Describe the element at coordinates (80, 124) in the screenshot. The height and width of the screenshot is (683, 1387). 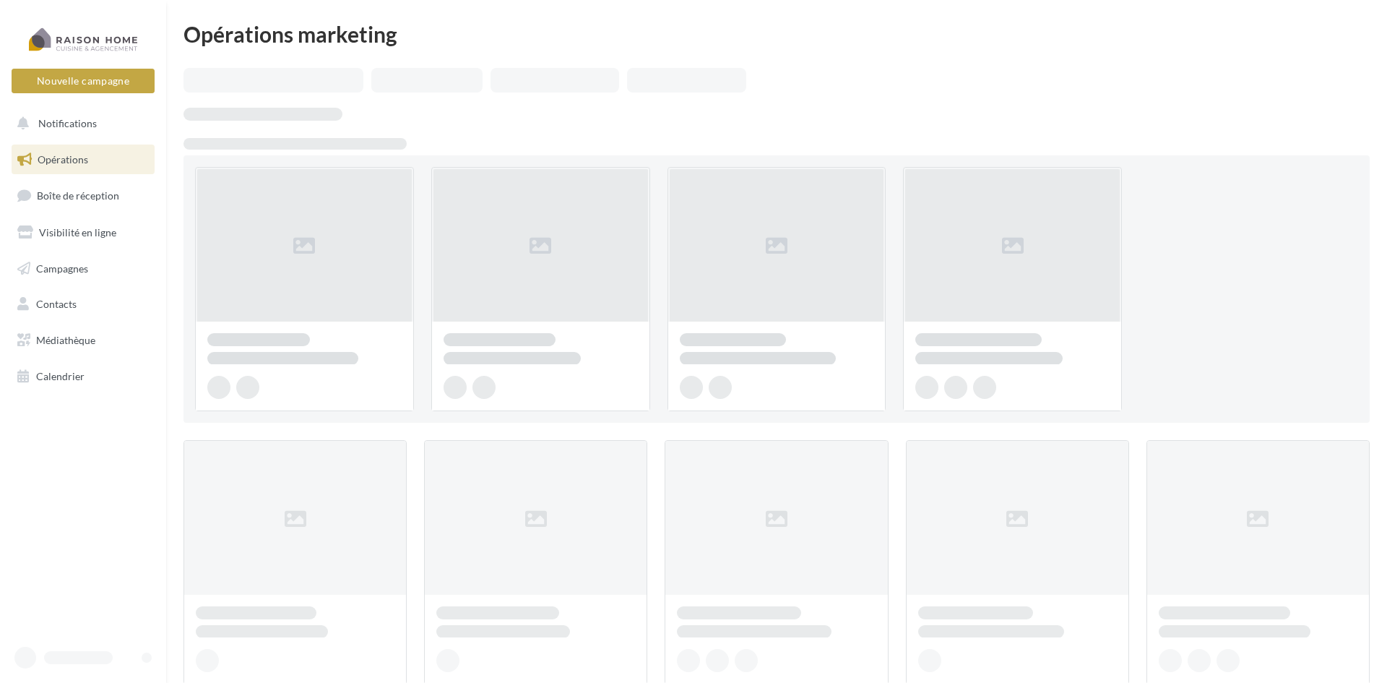
I see `button: Notifications` at that location.